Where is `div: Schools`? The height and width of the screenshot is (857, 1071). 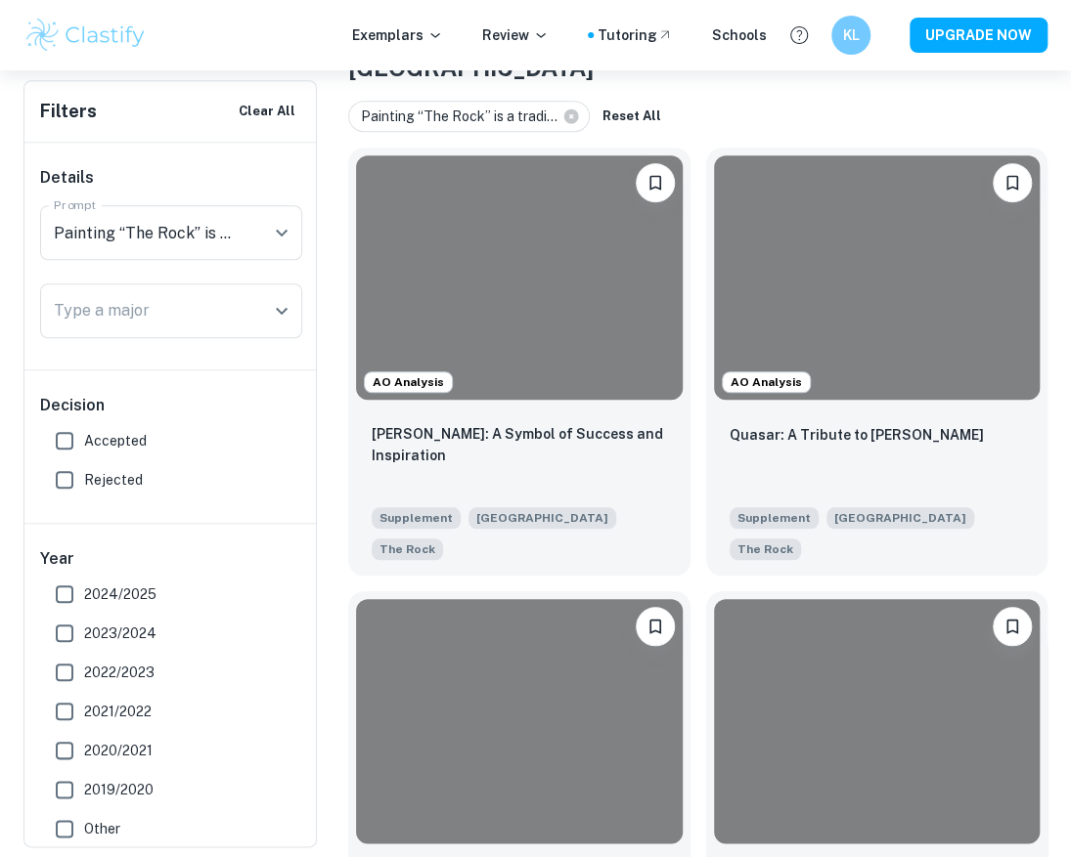
div: Schools is located at coordinates (739, 35).